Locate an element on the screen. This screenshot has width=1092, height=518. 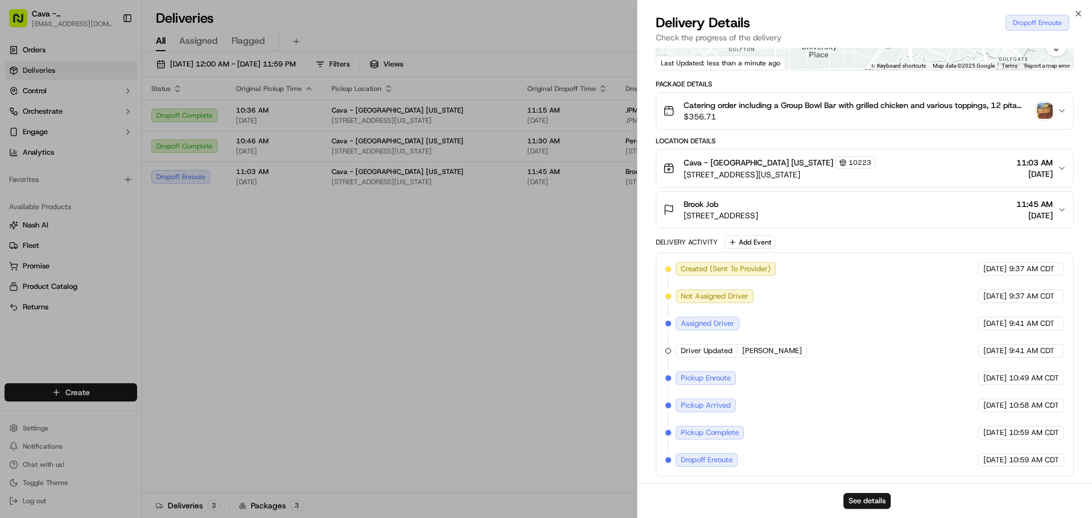
span: Map data ©2025 Google is located at coordinates (963, 65).